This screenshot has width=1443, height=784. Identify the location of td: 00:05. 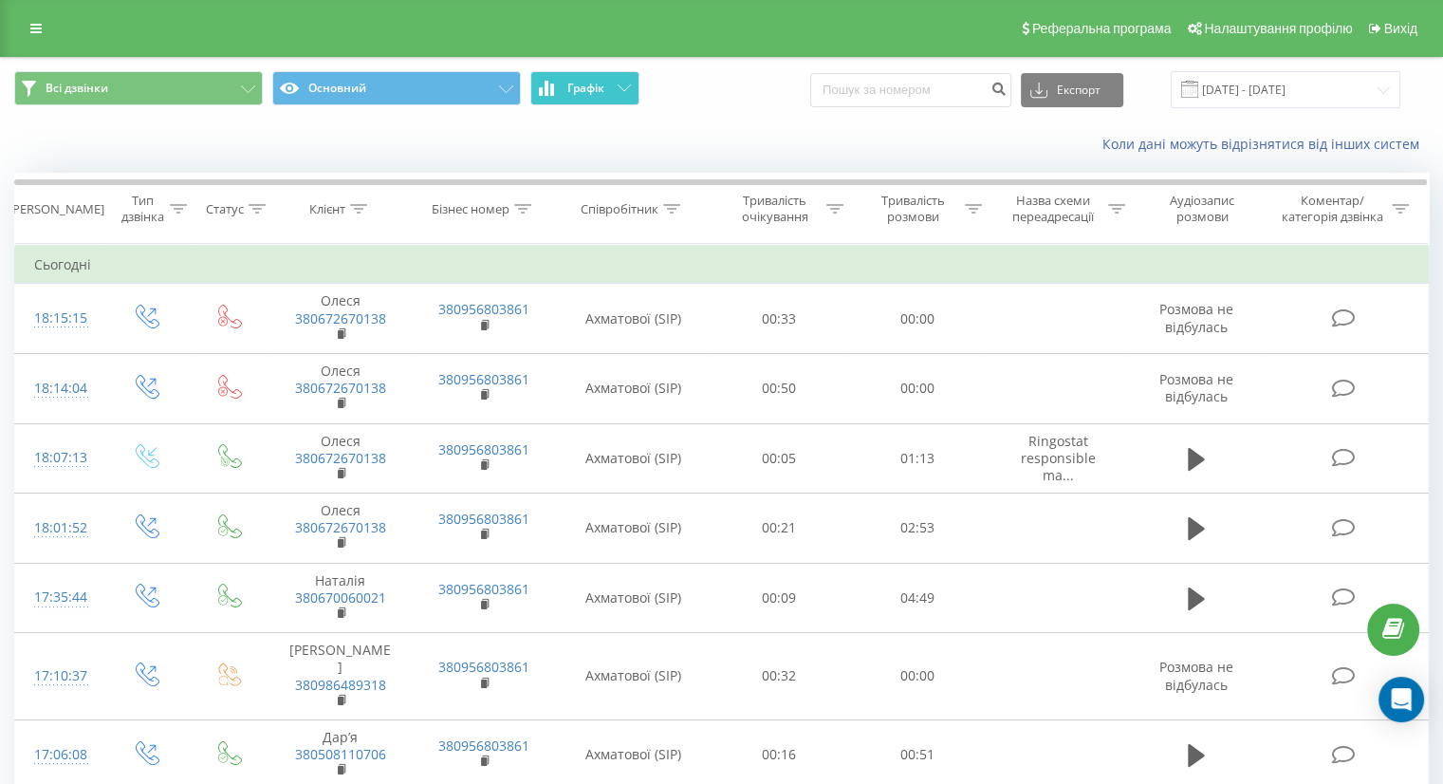
(779, 458).